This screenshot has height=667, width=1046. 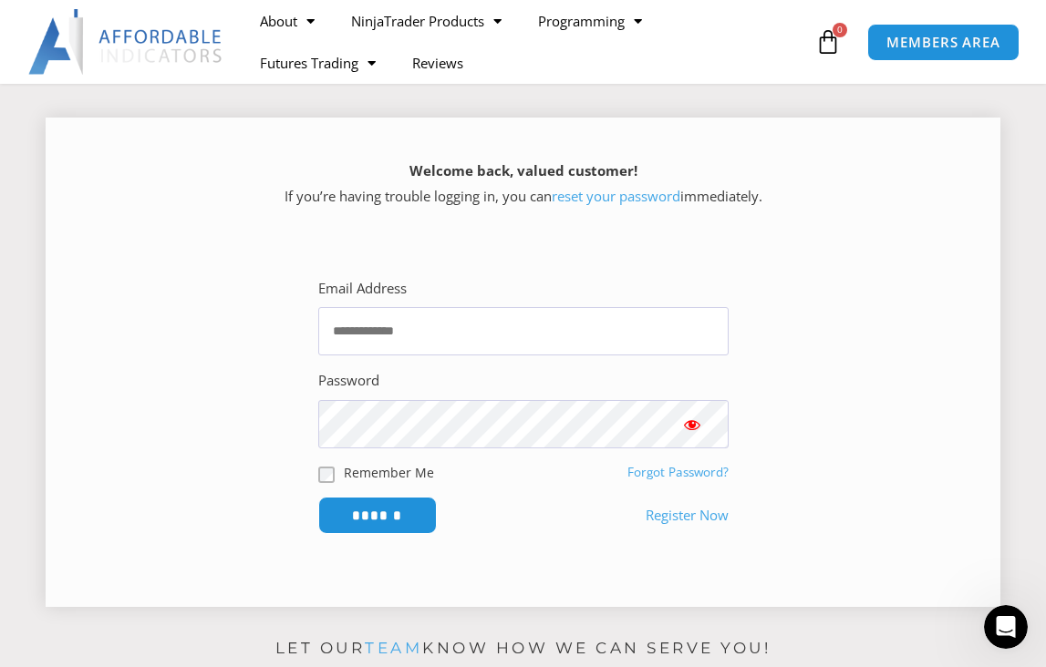 What do you see at coordinates (692, 424) in the screenshot?
I see `button: Show password` at bounding box center [692, 424].